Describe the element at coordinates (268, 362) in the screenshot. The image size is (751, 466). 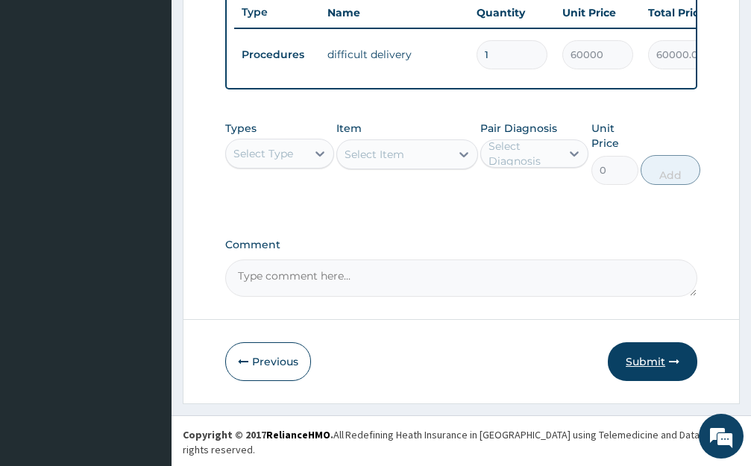
I see `button: Previous` at that location.